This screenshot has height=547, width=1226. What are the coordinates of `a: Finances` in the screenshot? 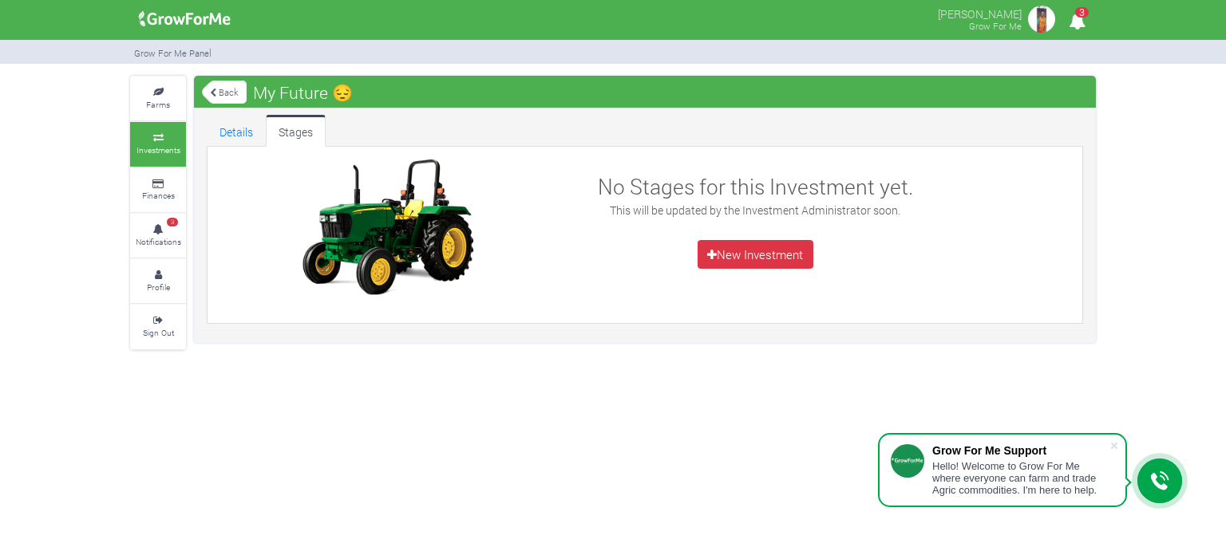 It's located at (158, 190).